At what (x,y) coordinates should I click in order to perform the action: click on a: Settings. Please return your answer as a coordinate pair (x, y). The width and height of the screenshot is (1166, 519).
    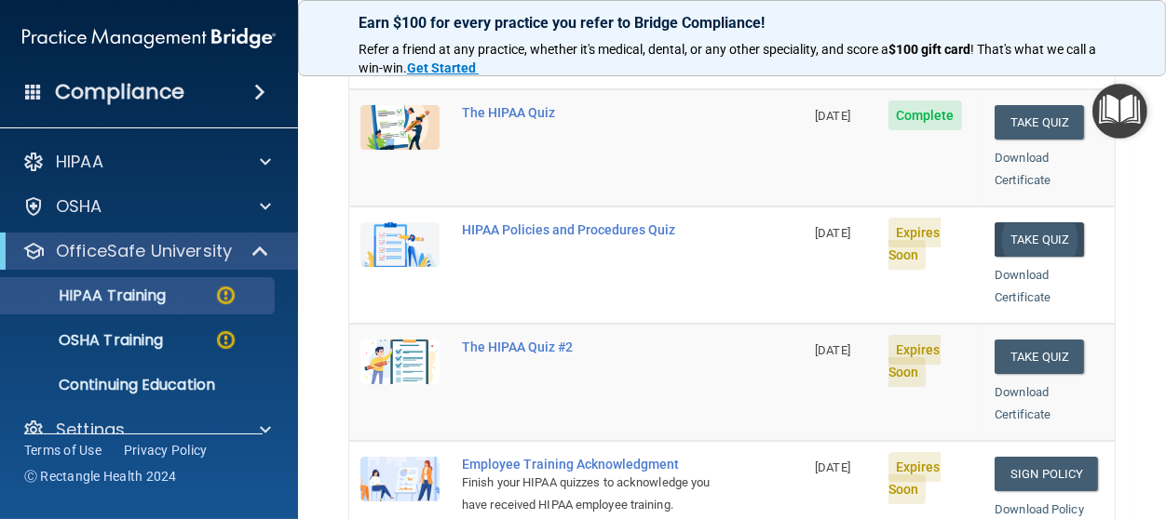
    Looking at the image, I should click on (146, 430).